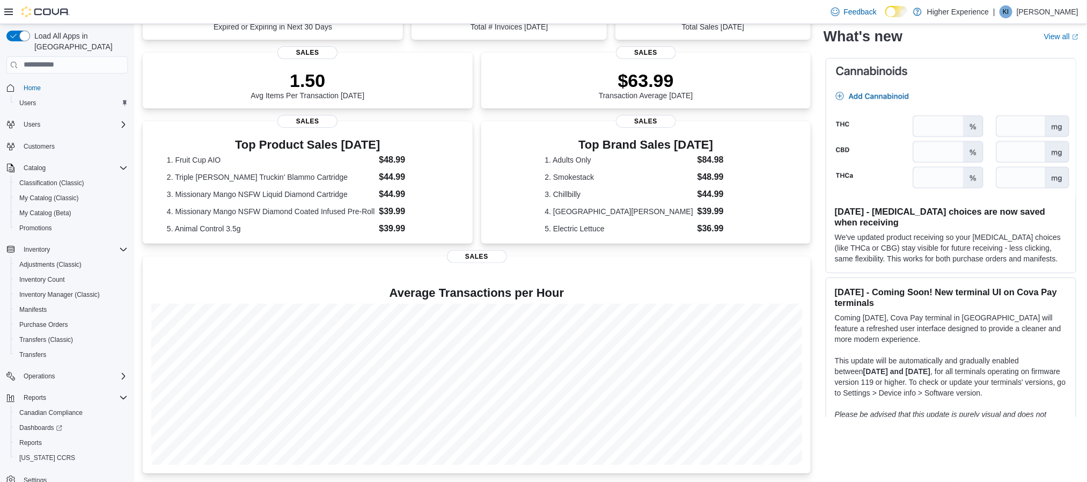  I want to click on a: Inventory Manager (Classic), so click(60, 295).